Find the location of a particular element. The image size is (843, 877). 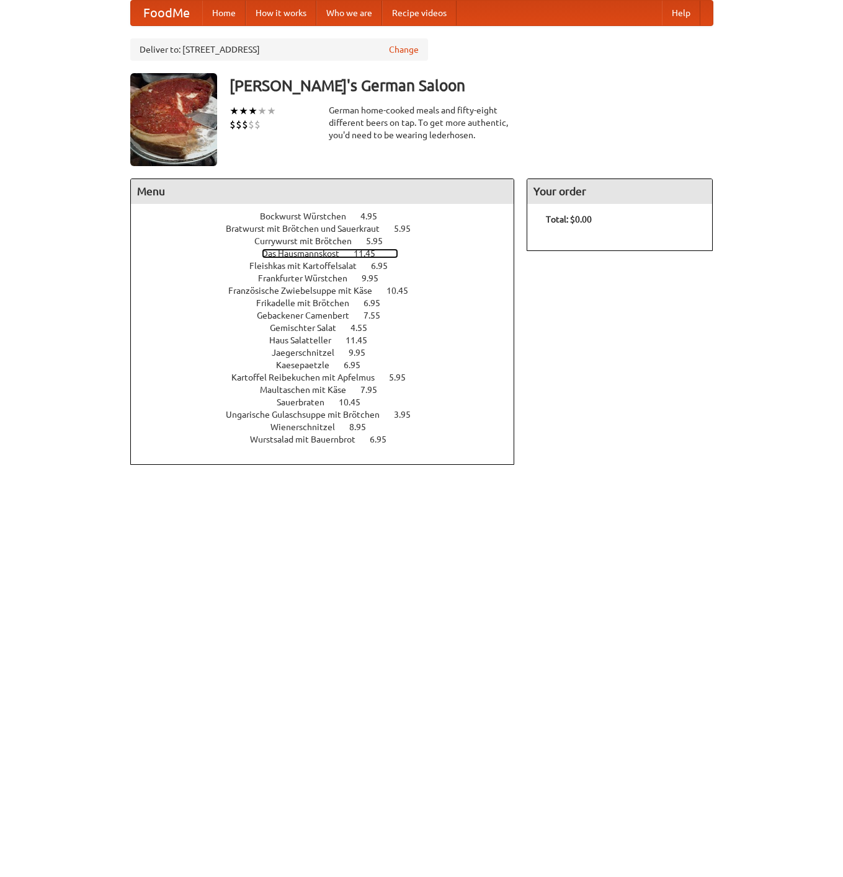

span: Sauerbraten is located at coordinates (306, 402).